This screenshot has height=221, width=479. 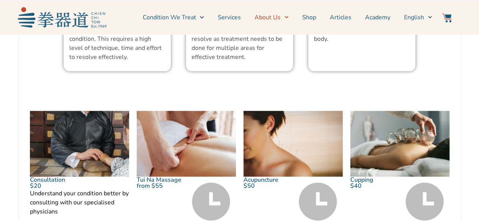 What do you see at coordinates (268, 186) in the screenshot?
I see `p: $50` at bounding box center [268, 186].